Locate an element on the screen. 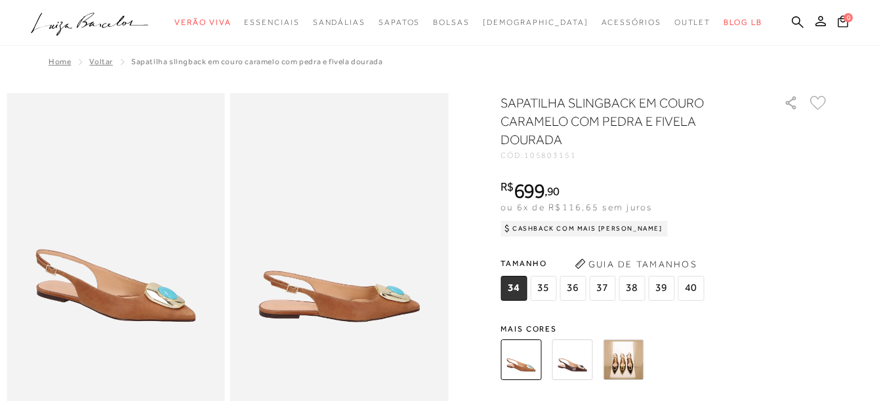 This screenshot has width=881, height=401. i: R$ is located at coordinates (507, 187).